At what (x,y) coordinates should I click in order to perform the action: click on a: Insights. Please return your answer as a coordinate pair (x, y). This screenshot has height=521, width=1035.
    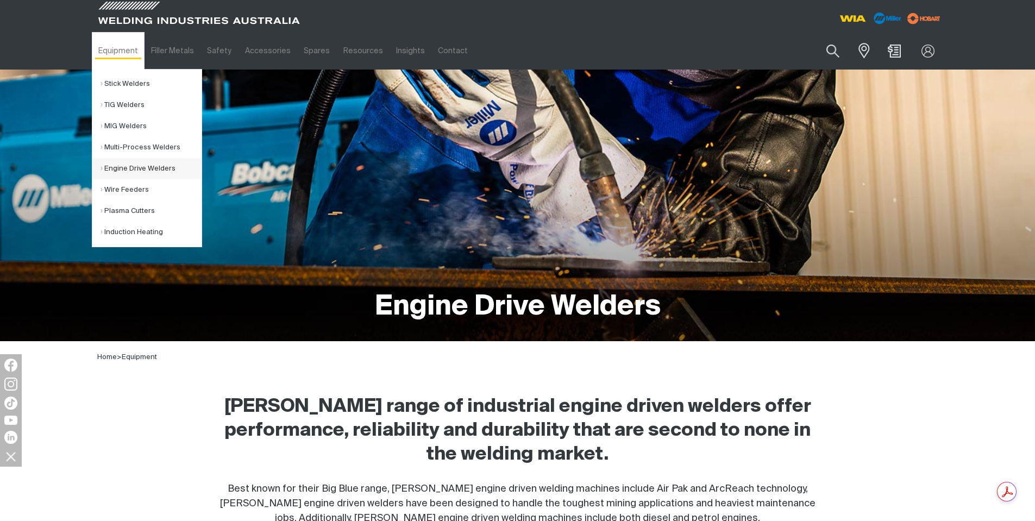
    Looking at the image, I should click on (410, 51).